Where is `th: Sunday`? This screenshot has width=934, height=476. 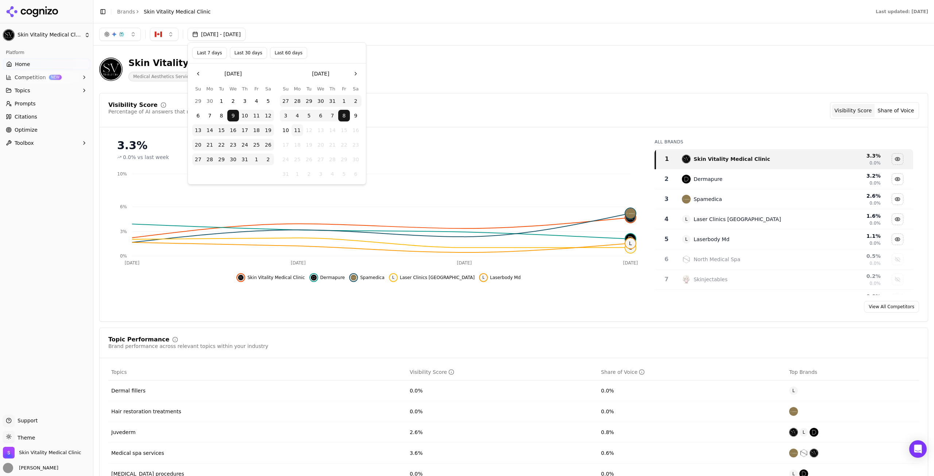 th: Sunday is located at coordinates (198, 89).